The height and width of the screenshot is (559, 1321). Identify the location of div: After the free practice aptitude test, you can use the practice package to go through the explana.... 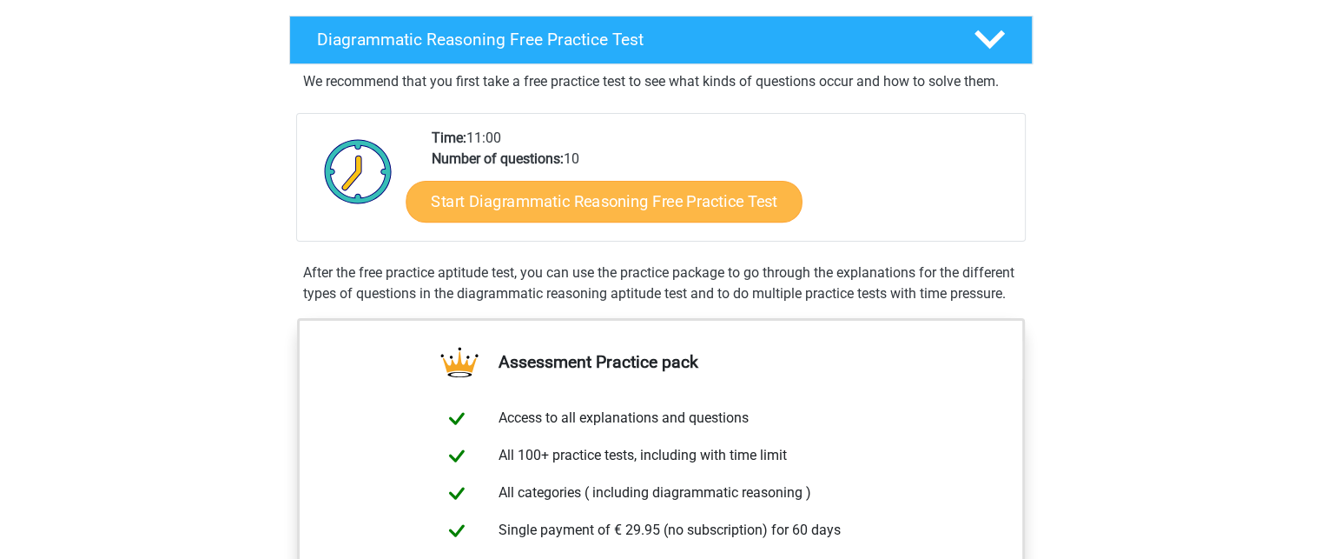
(661, 283).